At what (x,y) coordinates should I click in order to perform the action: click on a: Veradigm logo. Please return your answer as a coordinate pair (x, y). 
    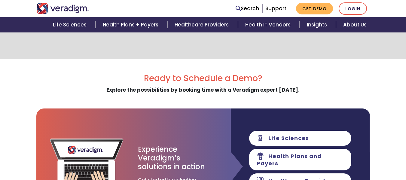
    Looking at the image, I should click on (62, 8).